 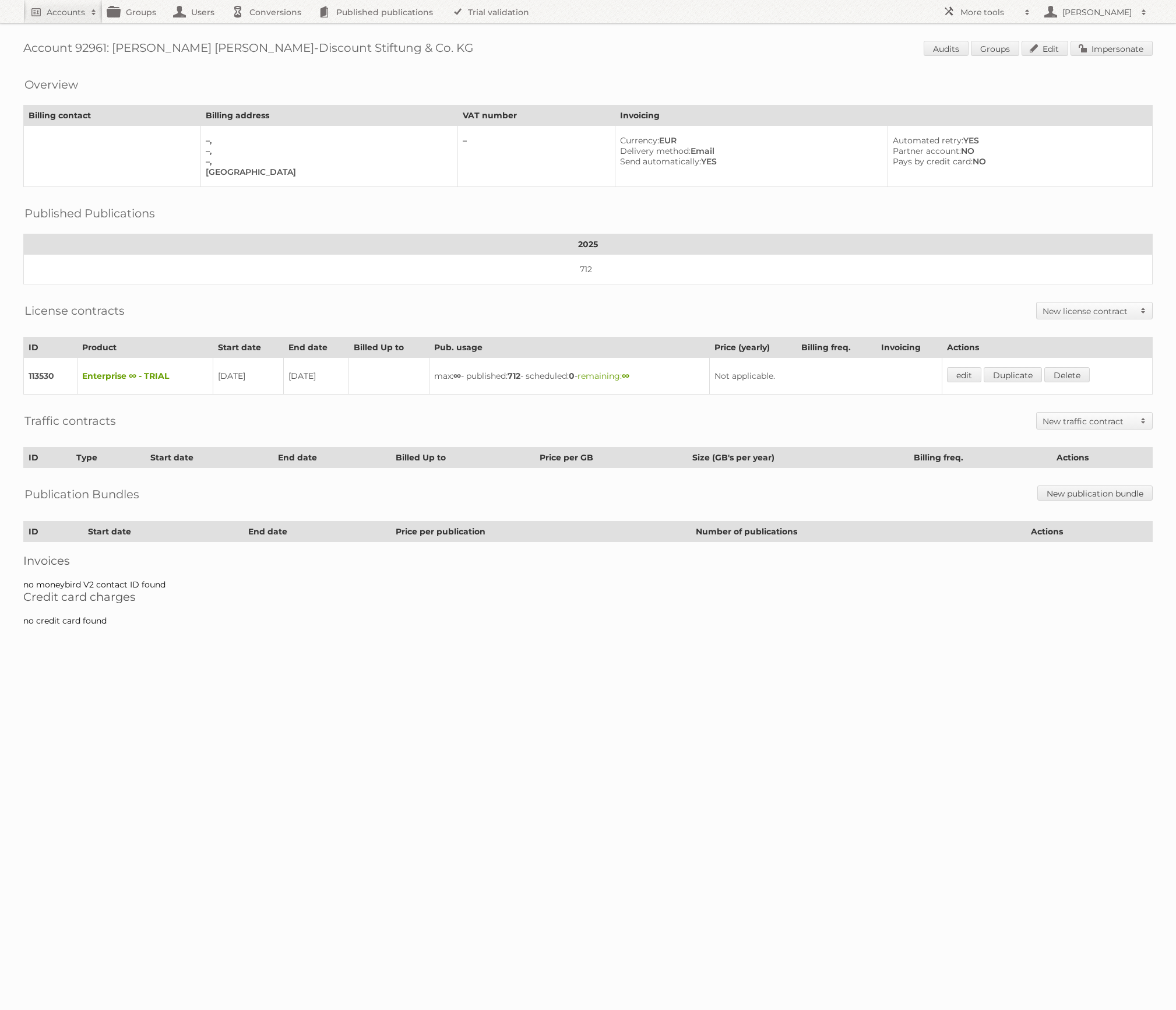 I want to click on a: New publication bundle, so click(x=1095, y=493).